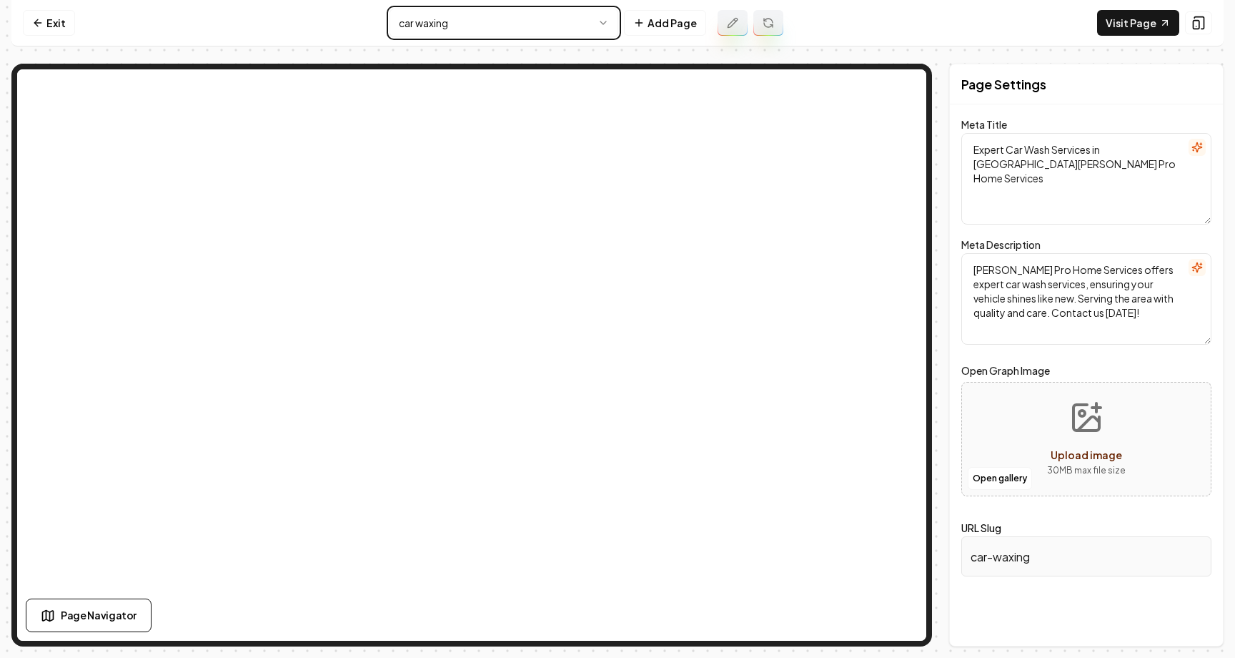 Image resolution: width=1235 pixels, height=658 pixels. What do you see at coordinates (49, 23) in the screenshot?
I see `a: Exit` at bounding box center [49, 23].